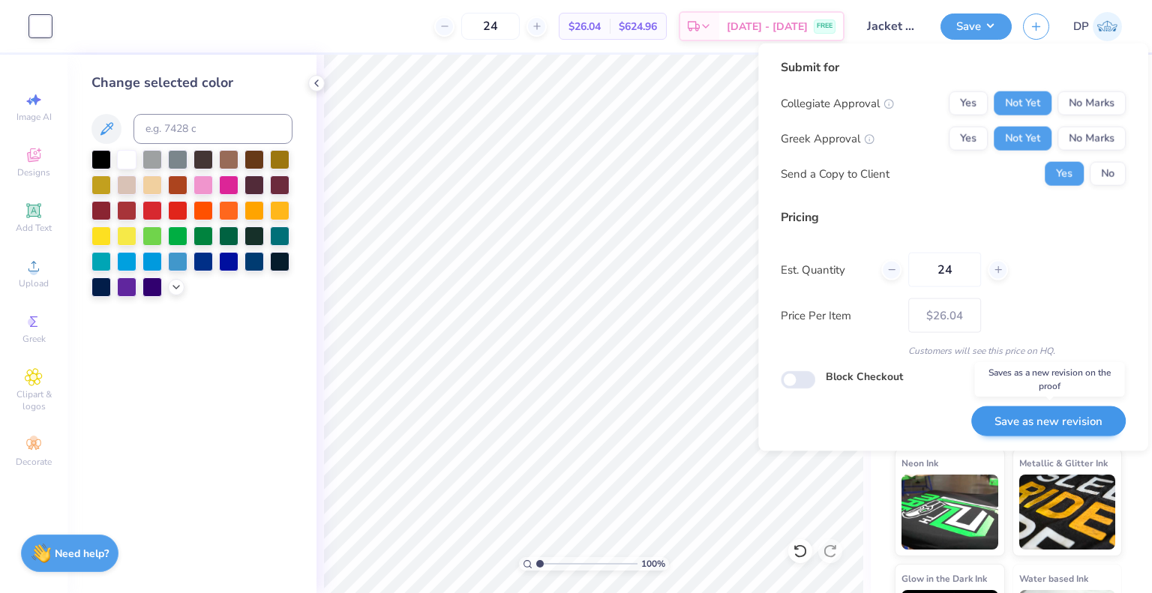 The width and height of the screenshot is (1152, 593). What do you see at coordinates (949, 512) in the screenshot?
I see `img: Neon Ink` at bounding box center [949, 512].